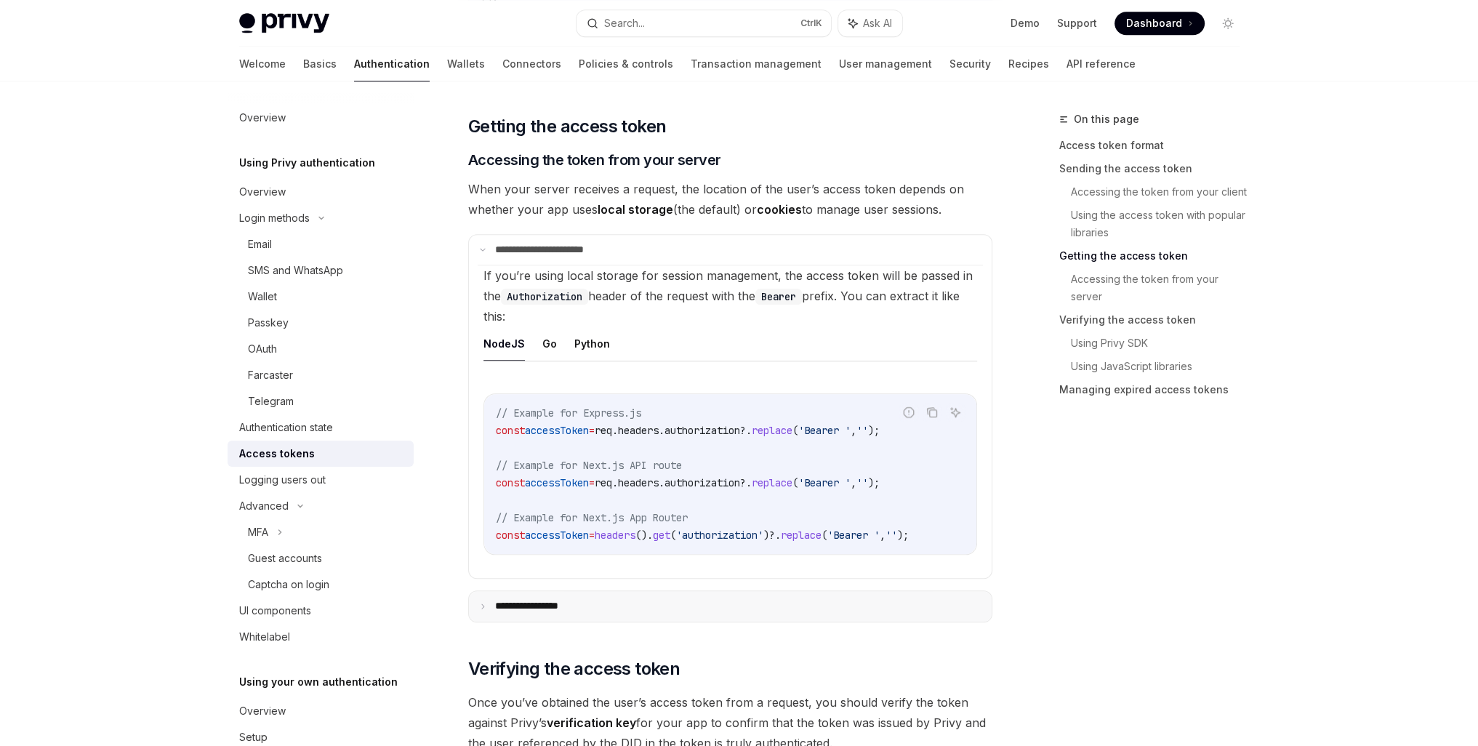 The image size is (1478, 746). Describe the element at coordinates (626, 64) in the screenshot. I see `a: Policies & controls` at that location.